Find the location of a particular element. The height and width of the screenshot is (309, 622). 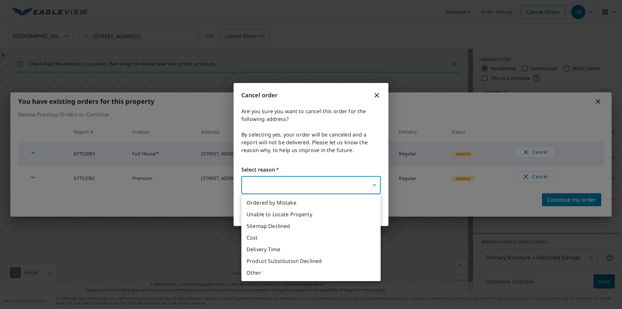

li: Unable to Locate Property is located at coordinates (311, 214).